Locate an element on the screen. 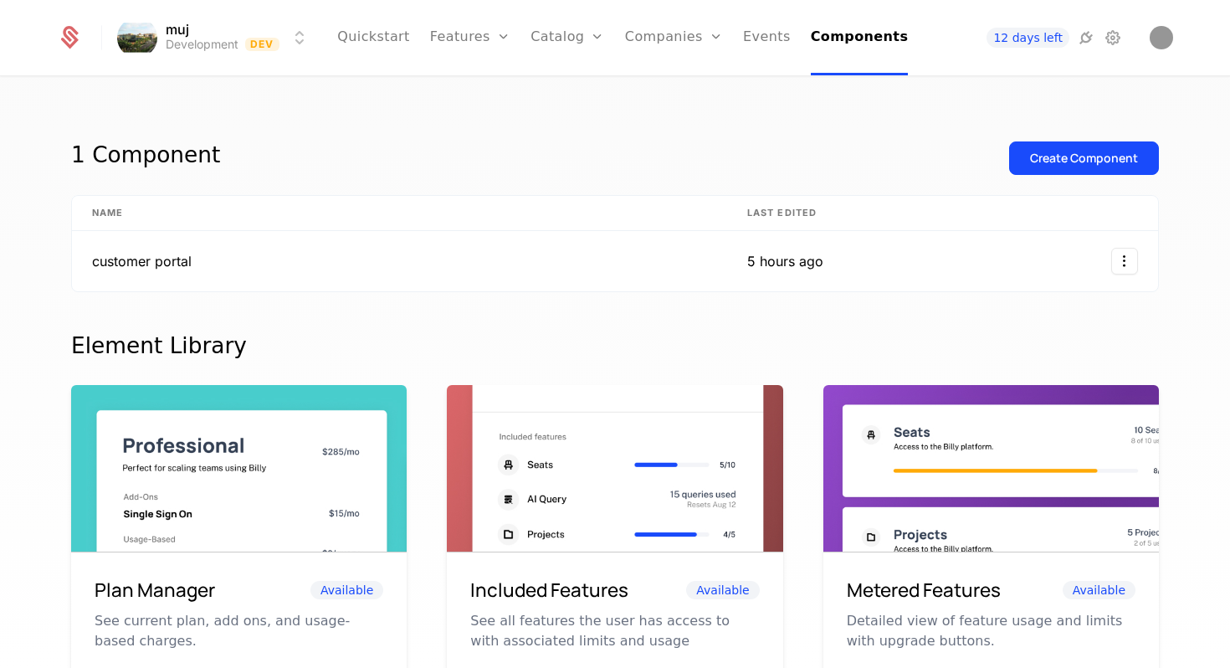  h6: Metered Features is located at coordinates (924, 590).